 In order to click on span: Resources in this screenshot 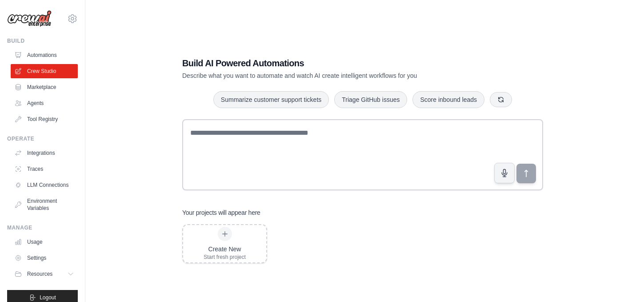, I will do `click(40, 274)`.